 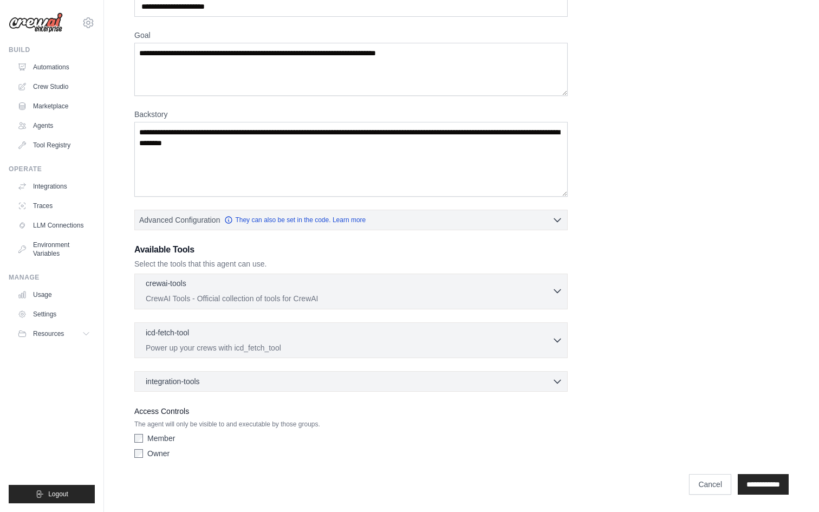 I want to click on div: Operate, so click(x=51, y=169).